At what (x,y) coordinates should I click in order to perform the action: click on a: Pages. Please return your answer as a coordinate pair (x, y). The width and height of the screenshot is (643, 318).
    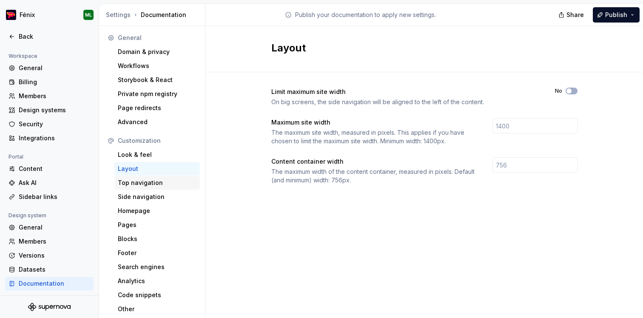
    Looking at the image, I should click on (157, 225).